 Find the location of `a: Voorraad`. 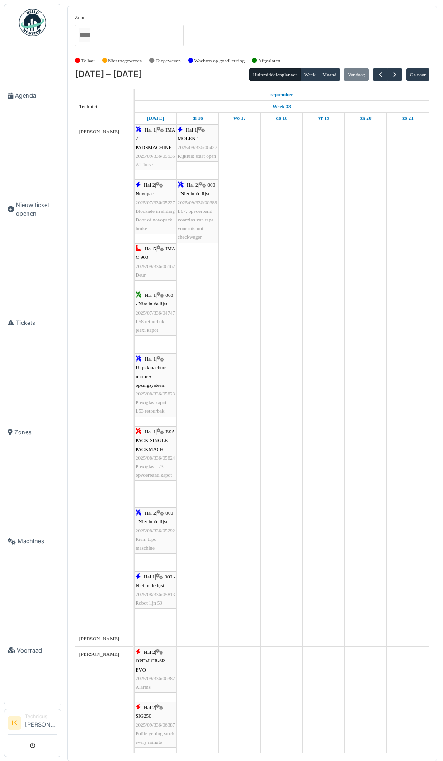

a: Voorraad is located at coordinates (33, 650).